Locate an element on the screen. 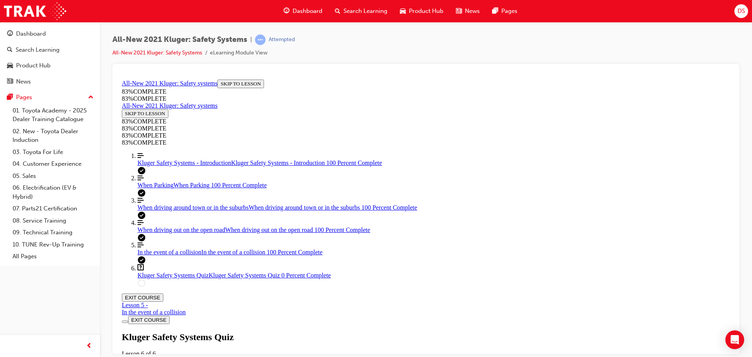 The height and width of the screenshot is (357, 752). div: Dashboard is located at coordinates (31, 34).